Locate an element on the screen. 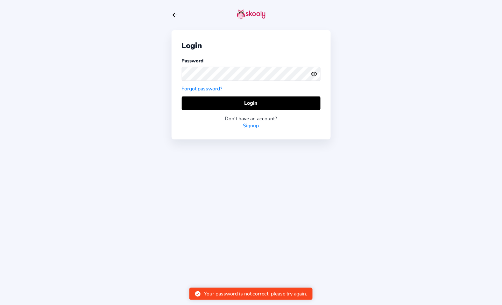 The width and height of the screenshot is (502, 305). ion-icon: eye outline is located at coordinates (314, 74).